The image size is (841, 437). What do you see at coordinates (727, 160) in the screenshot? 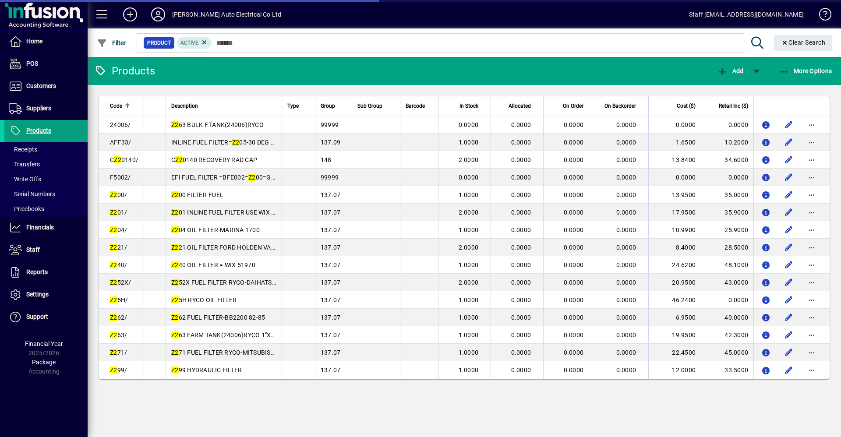
I see `td: 34.6000` at bounding box center [727, 160].